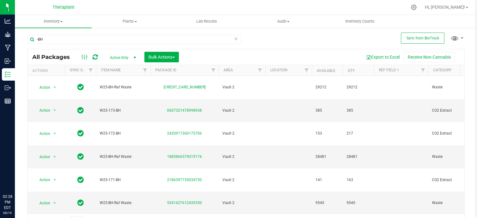 This screenshot has height=218, width=477. What do you see at coordinates (123, 111) in the screenshot?
I see `span: W25-173-BH` at bounding box center [123, 111].